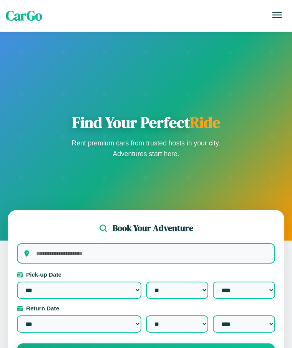  What do you see at coordinates (146, 308) in the screenshot?
I see `label: Return Date` at bounding box center [146, 308].